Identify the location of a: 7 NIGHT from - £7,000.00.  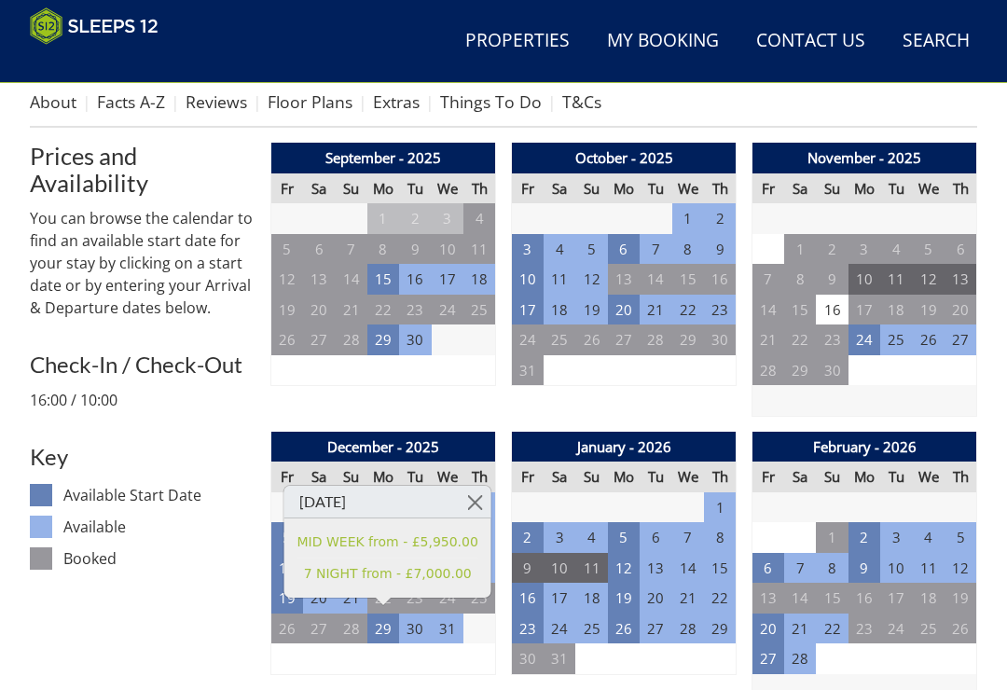
(388, 573).